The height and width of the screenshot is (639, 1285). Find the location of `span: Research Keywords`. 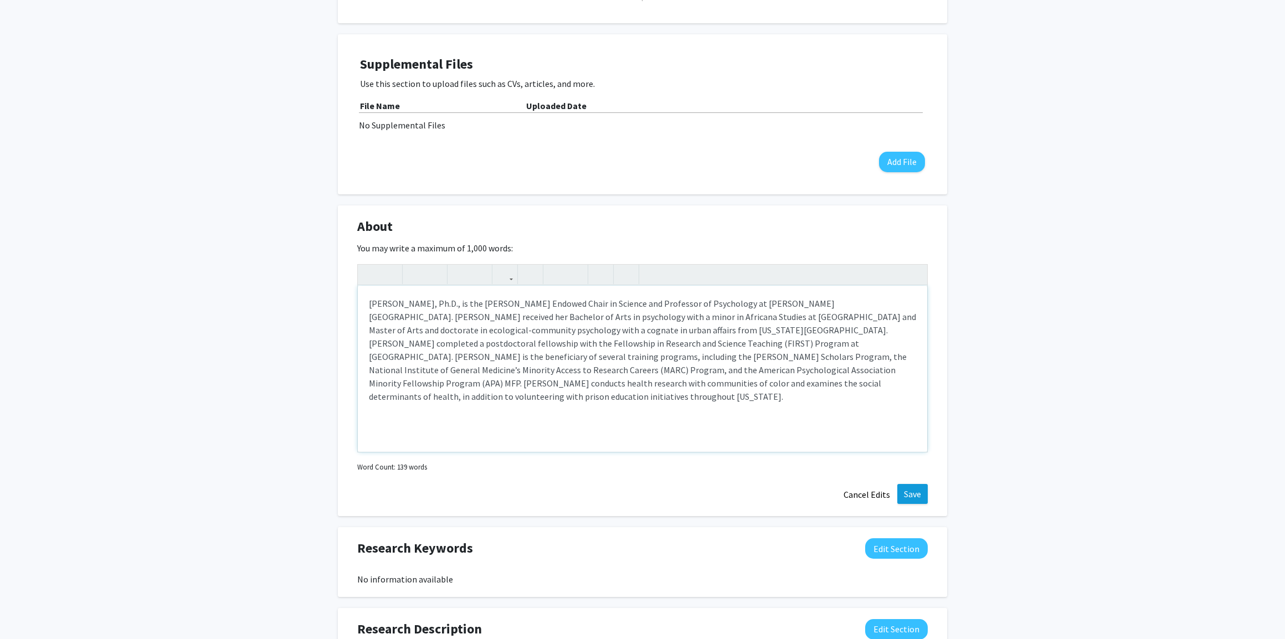

span: Research Keywords is located at coordinates (415, 548).